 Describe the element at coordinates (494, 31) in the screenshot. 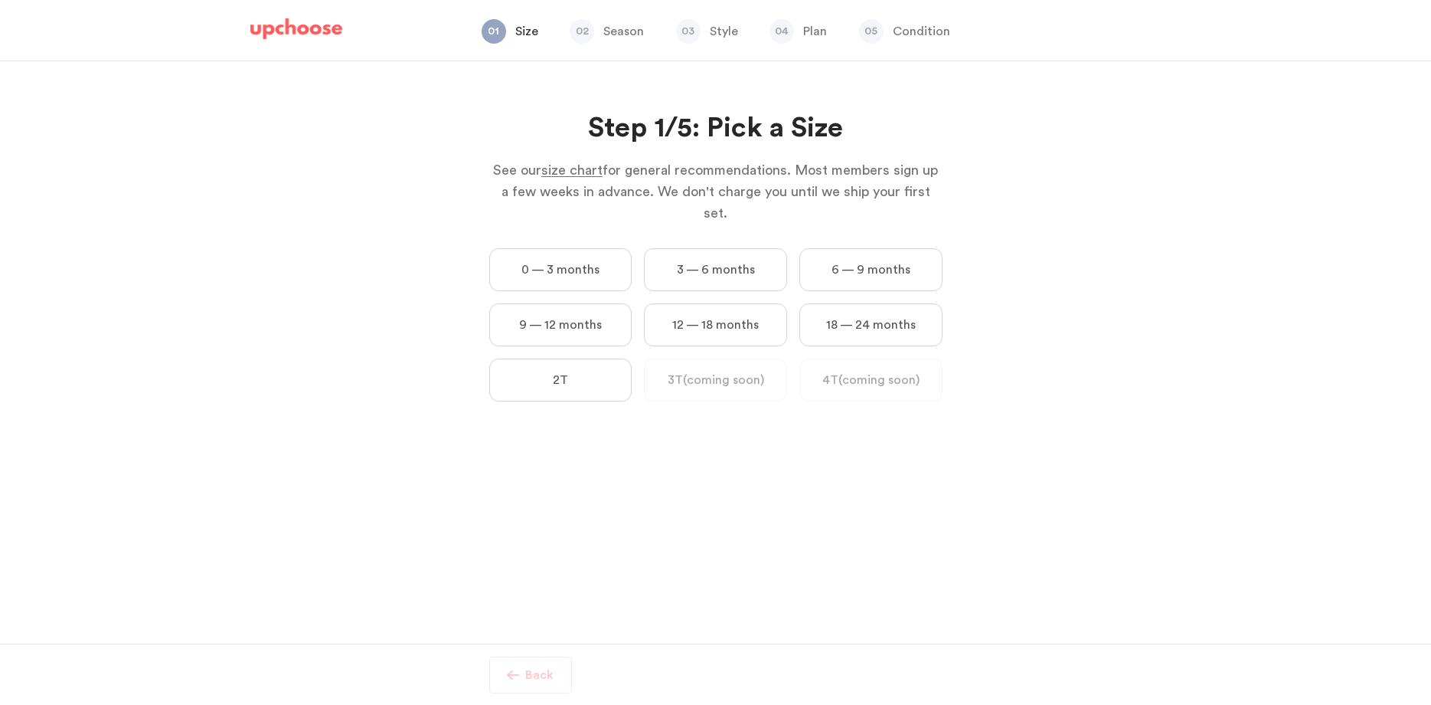

I see `span: 01` at that location.